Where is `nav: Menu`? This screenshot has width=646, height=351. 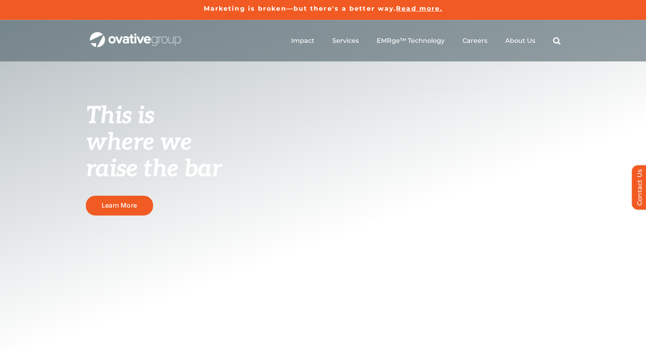
nav: Menu is located at coordinates (426, 41).